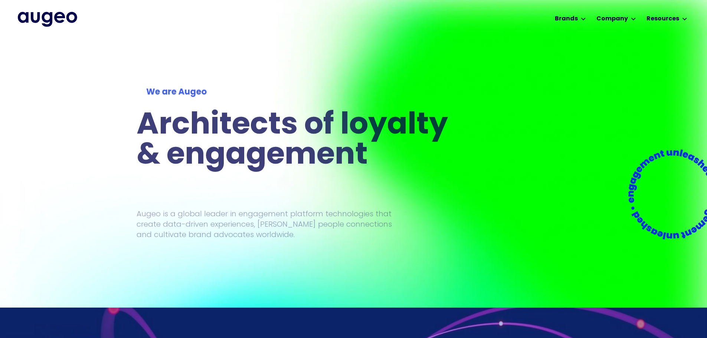 The width and height of the screenshot is (707, 338). I want to click on div: Brands, so click(567, 19).